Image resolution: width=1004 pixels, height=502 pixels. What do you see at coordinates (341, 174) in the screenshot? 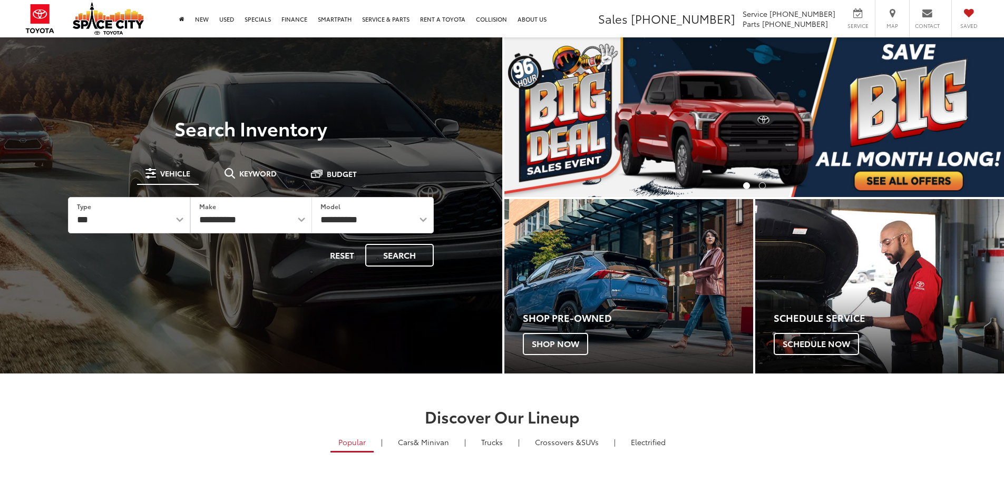
I see `span: Budget` at bounding box center [341, 174].